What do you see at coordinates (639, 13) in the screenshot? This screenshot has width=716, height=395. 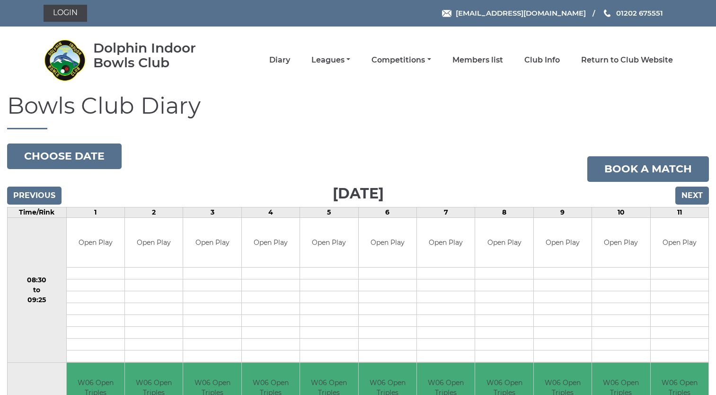 I see `span: 01202 675551` at bounding box center [639, 13].